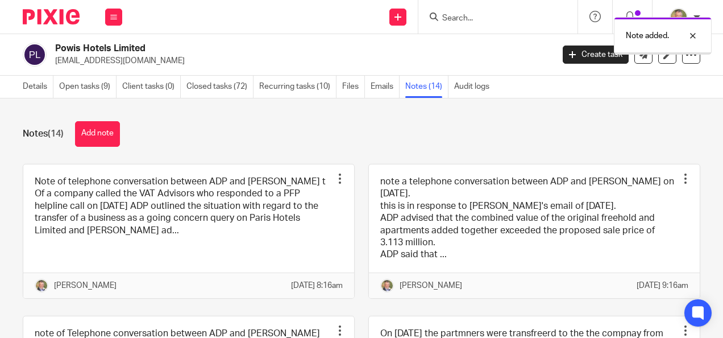 The image size is (723, 338). Describe the element at coordinates (43, 134) in the screenshot. I see `h1: Notes` at that location.